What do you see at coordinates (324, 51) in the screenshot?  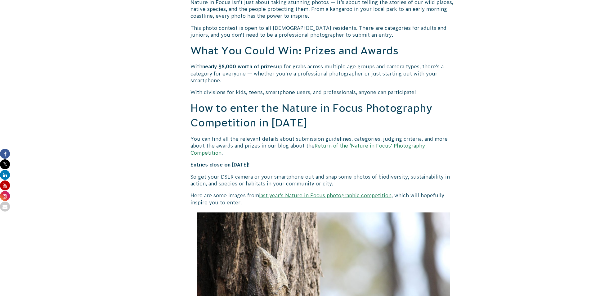 I see `h2: What You Could Win: Prizes and Awards` at bounding box center [324, 51].